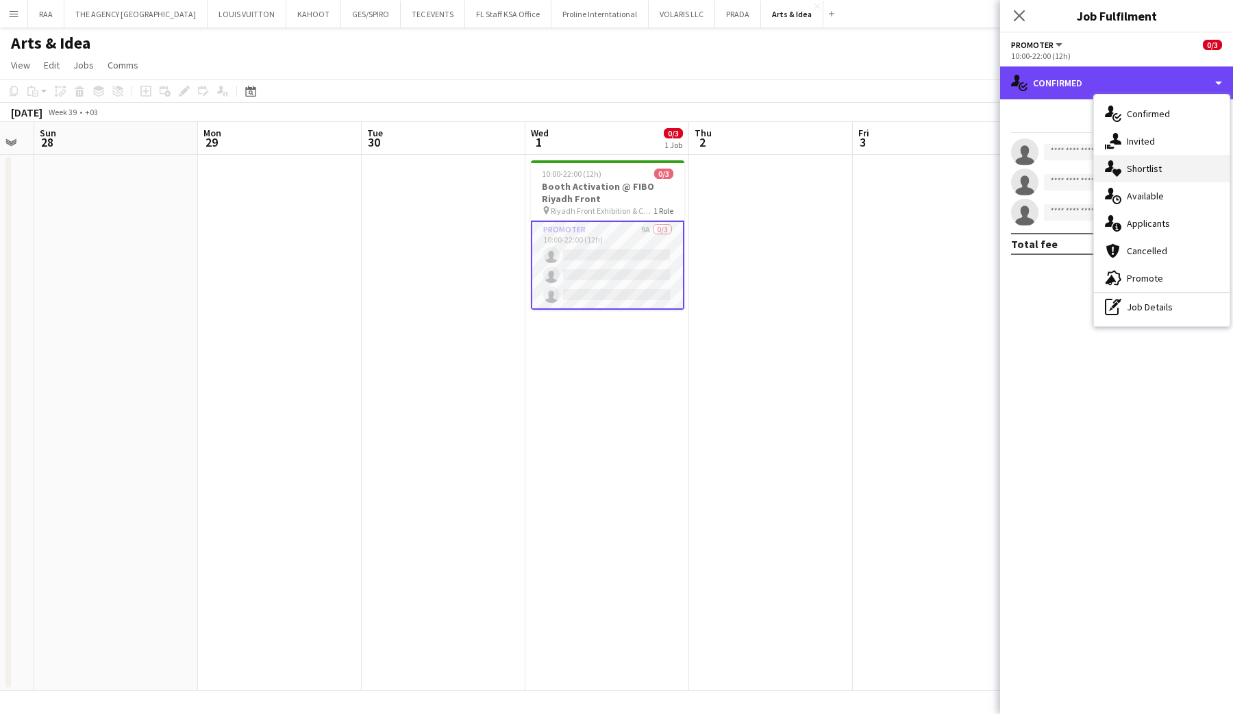  Describe the element at coordinates (91, 112) in the screenshot. I see `div: +03` at that location.